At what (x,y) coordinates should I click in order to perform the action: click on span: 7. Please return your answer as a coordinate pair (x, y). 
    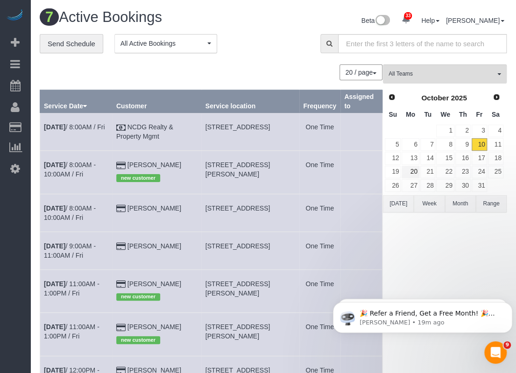
    Looking at the image, I should click on (49, 17).